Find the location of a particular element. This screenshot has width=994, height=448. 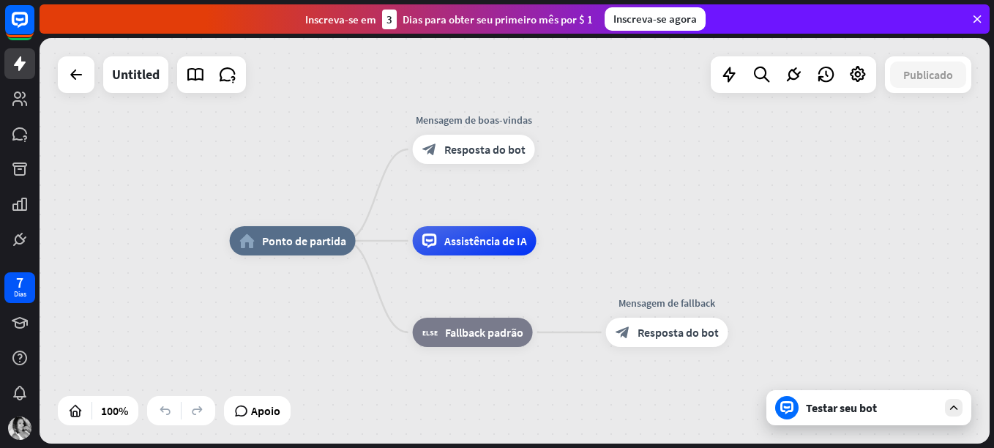

span: Assistência de IA is located at coordinates (485, 241).